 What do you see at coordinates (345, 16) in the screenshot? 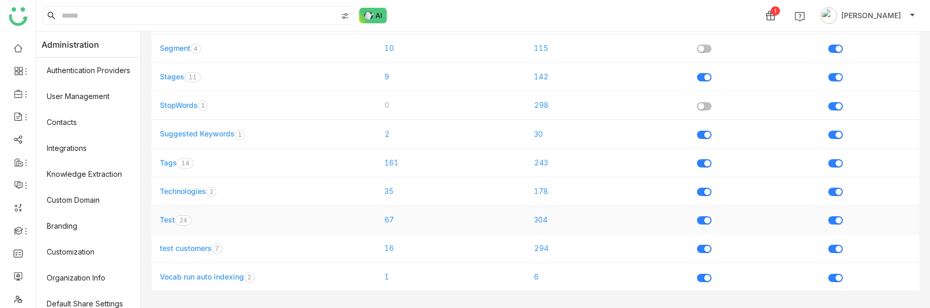
I see `img: search-type.svg` at bounding box center [345, 16].